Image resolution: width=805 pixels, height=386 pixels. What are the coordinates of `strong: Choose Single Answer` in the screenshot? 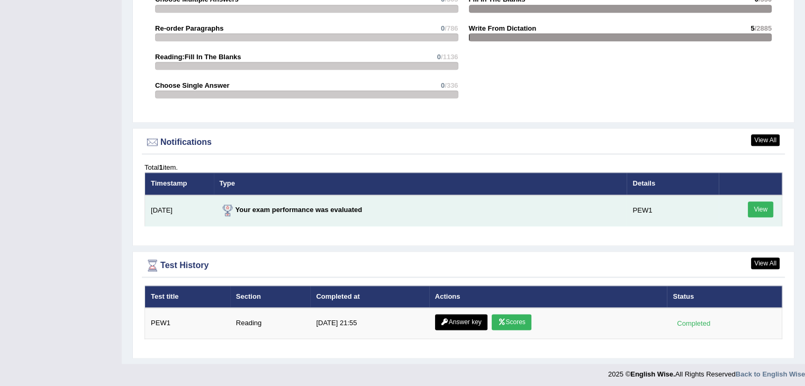 It's located at (192, 85).